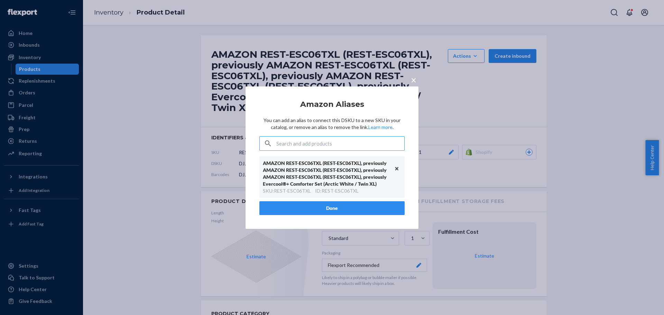 This screenshot has height=315, width=664. What do you see at coordinates (332, 208) in the screenshot?
I see `button: Done` at bounding box center [332, 208].